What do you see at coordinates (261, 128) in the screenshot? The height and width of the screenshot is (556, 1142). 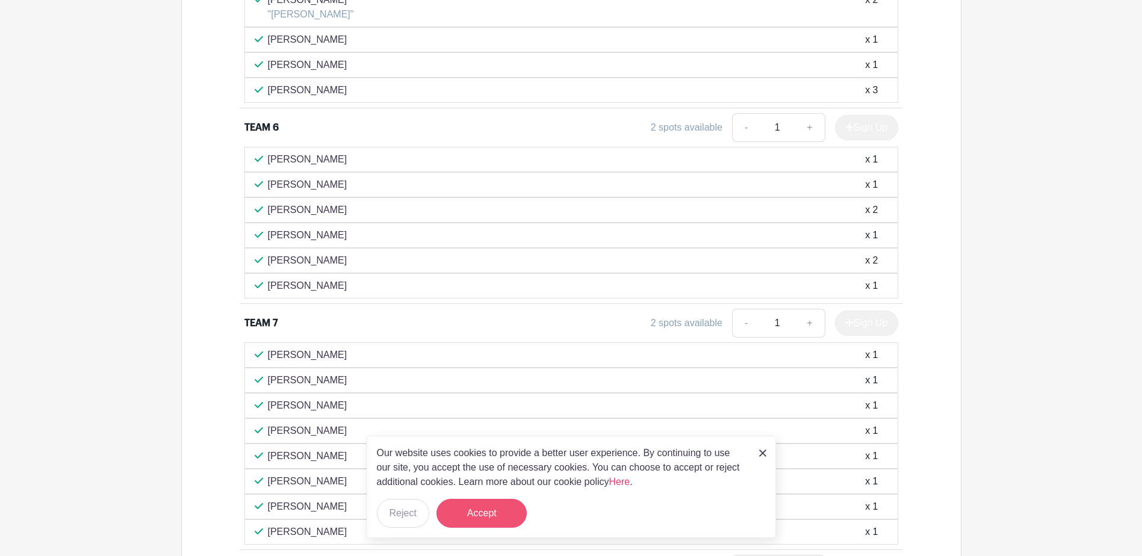 I see `div: TEAM 6` at bounding box center [261, 128].